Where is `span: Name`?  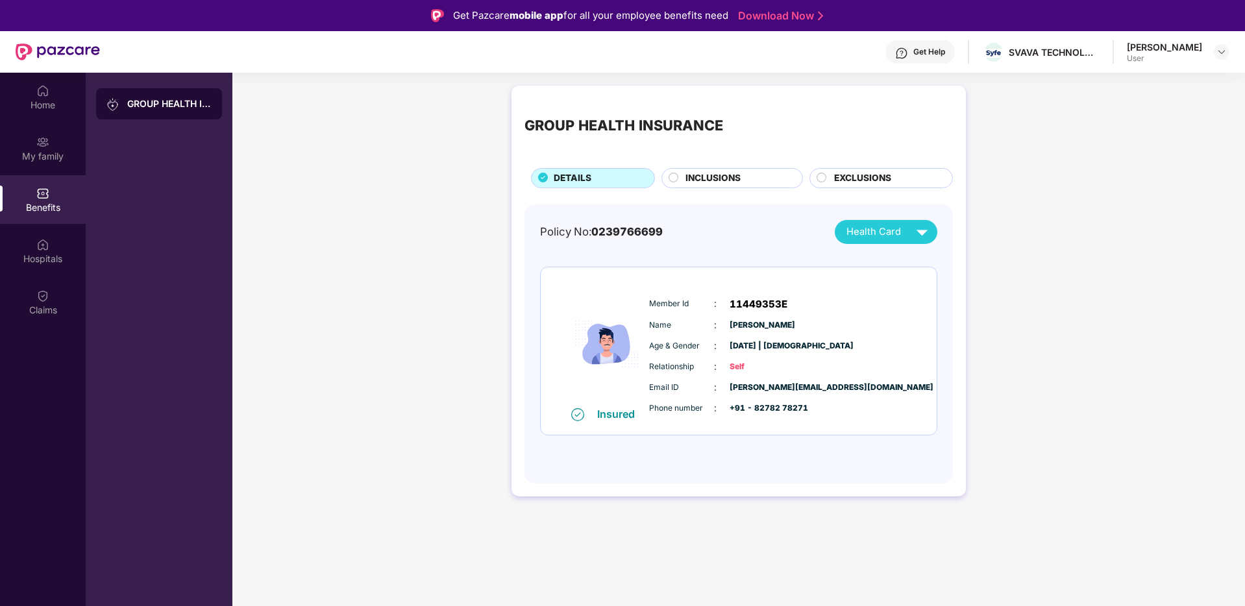 span: Name is located at coordinates (682, 325).